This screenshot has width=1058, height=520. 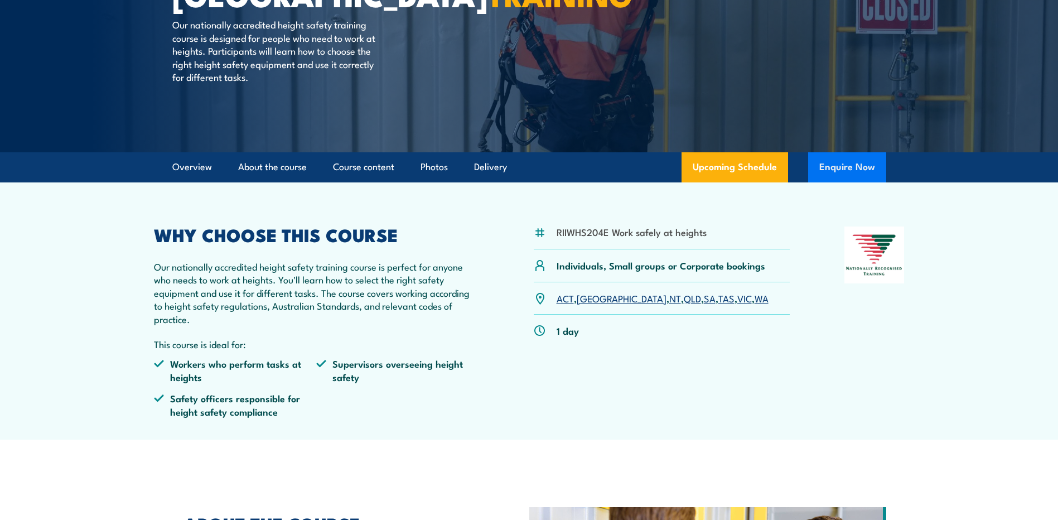 I want to click on a: Overview, so click(x=192, y=167).